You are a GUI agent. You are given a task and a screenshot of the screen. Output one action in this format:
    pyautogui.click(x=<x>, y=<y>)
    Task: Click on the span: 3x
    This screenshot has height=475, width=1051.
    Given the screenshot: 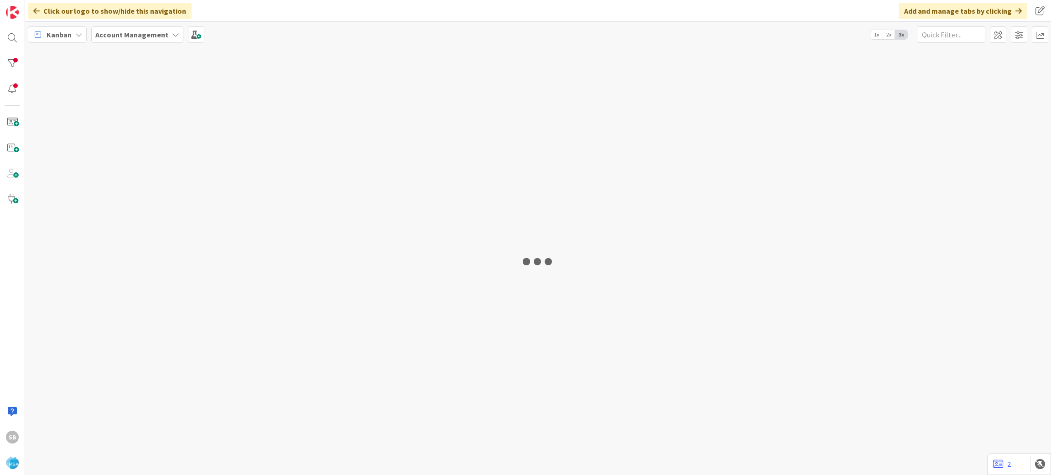 What is the action you would take?
    pyautogui.click(x=901, y=35)
    